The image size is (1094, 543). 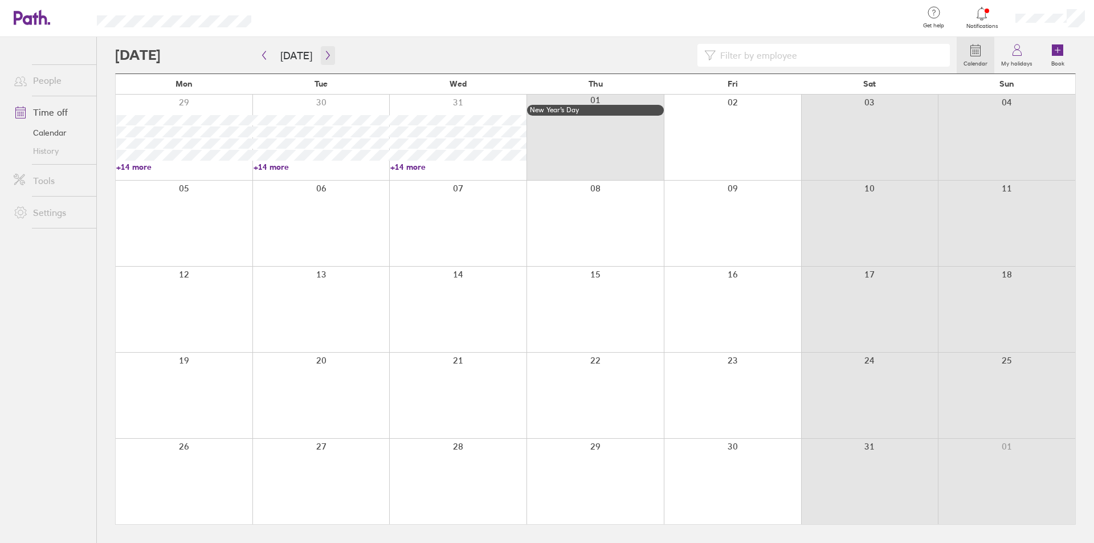 What do you see at coordinates (870, 84) in the screenshot?
I see `span: Sat` at bounding box center [870, 84].